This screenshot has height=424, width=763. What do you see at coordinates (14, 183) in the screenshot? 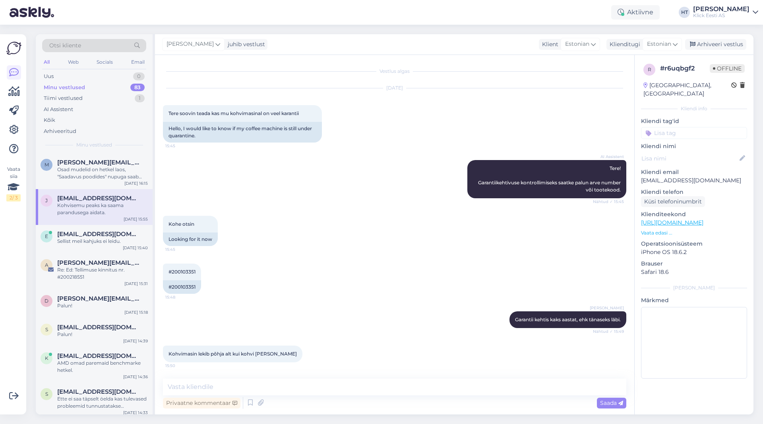
I see `div: Vaata siia` at bounding box center [14, 183].